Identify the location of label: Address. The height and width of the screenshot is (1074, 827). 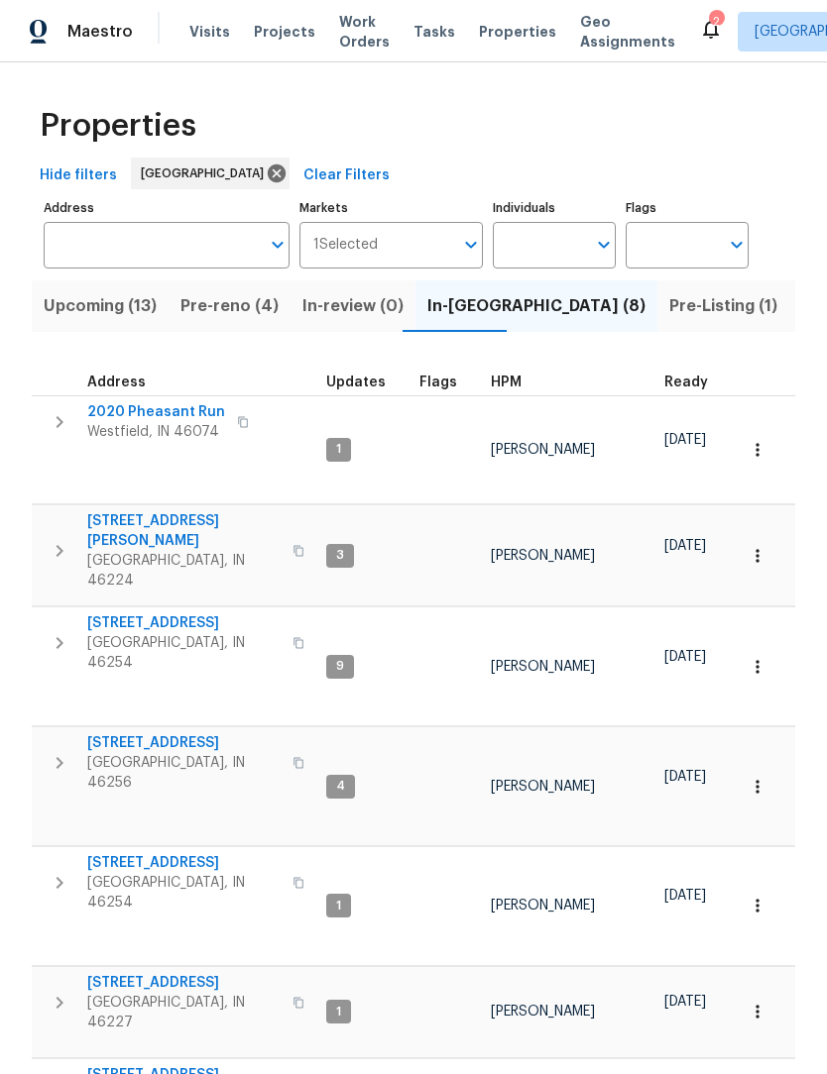
(166, 208).